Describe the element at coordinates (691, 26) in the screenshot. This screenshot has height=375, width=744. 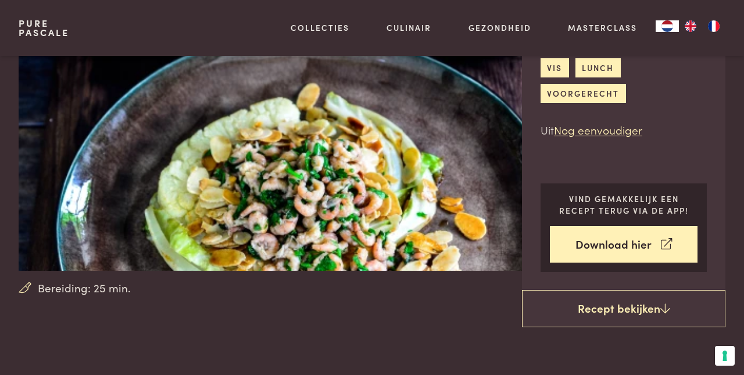
I see `aside: Language selected: Nederlands` at that location.